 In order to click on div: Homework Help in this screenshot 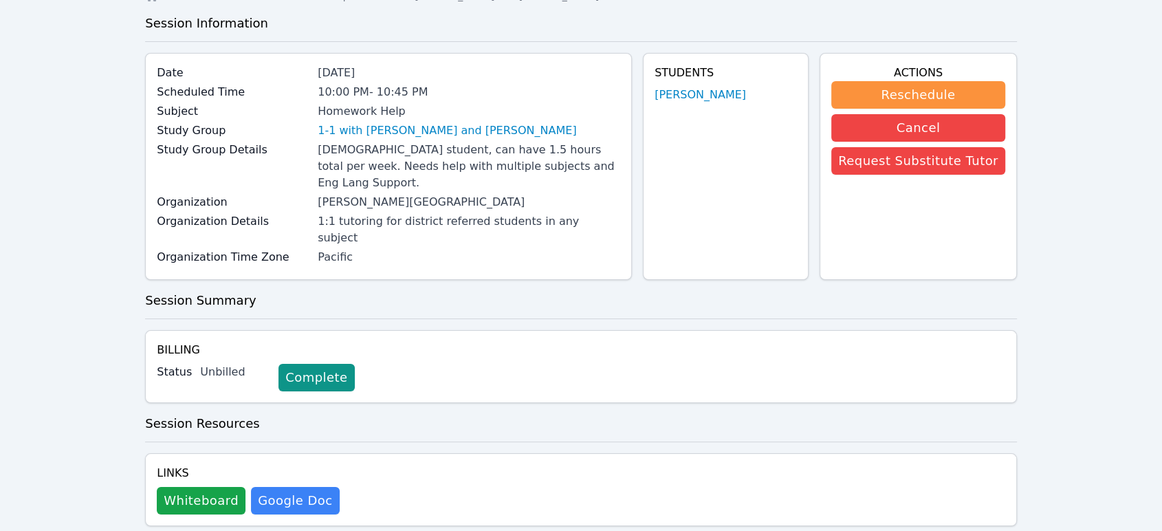, I will do `click(469, 111)`.